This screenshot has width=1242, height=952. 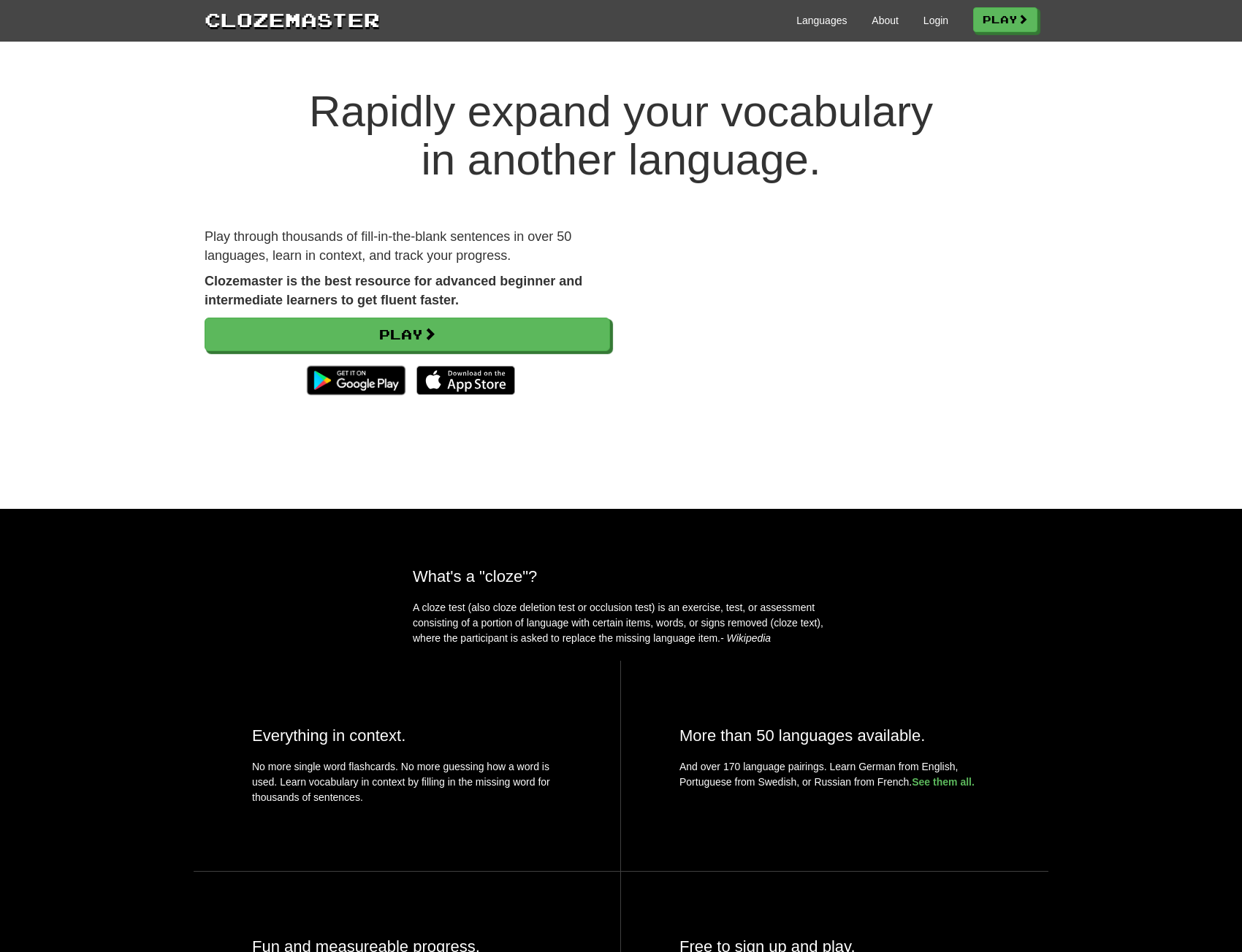 I want to click on img: Download_on_the_App_Store_Badge_US-UK_135x40-25178aeef6eb6b83b96f5f2d004eda3bffbb37122de64afbaef7..., so click(x=466, y=381).